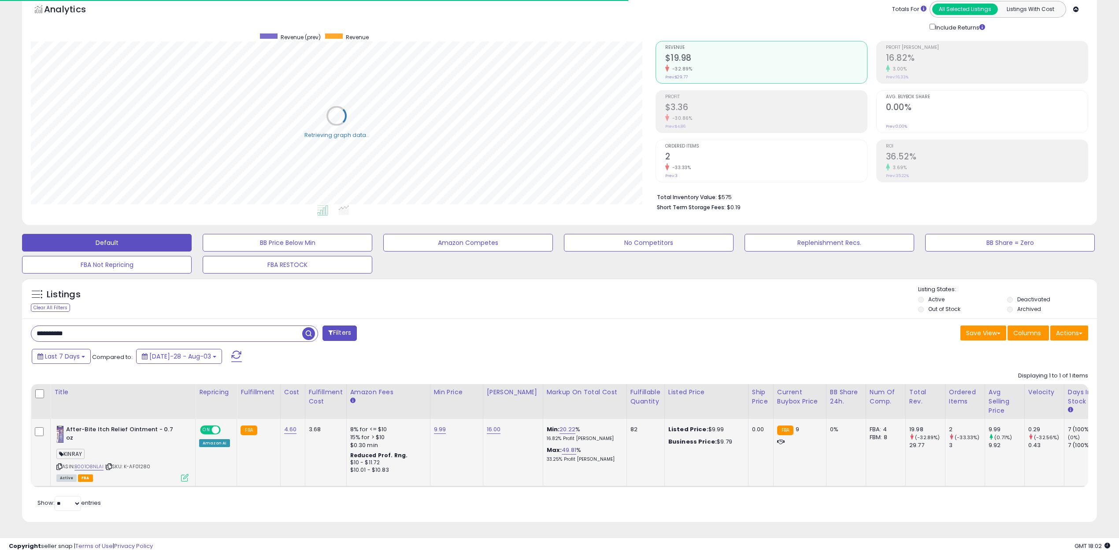  Describe the element at coordinates (1006, 429) in the screenshot. I see `div: 9.99` at that location.